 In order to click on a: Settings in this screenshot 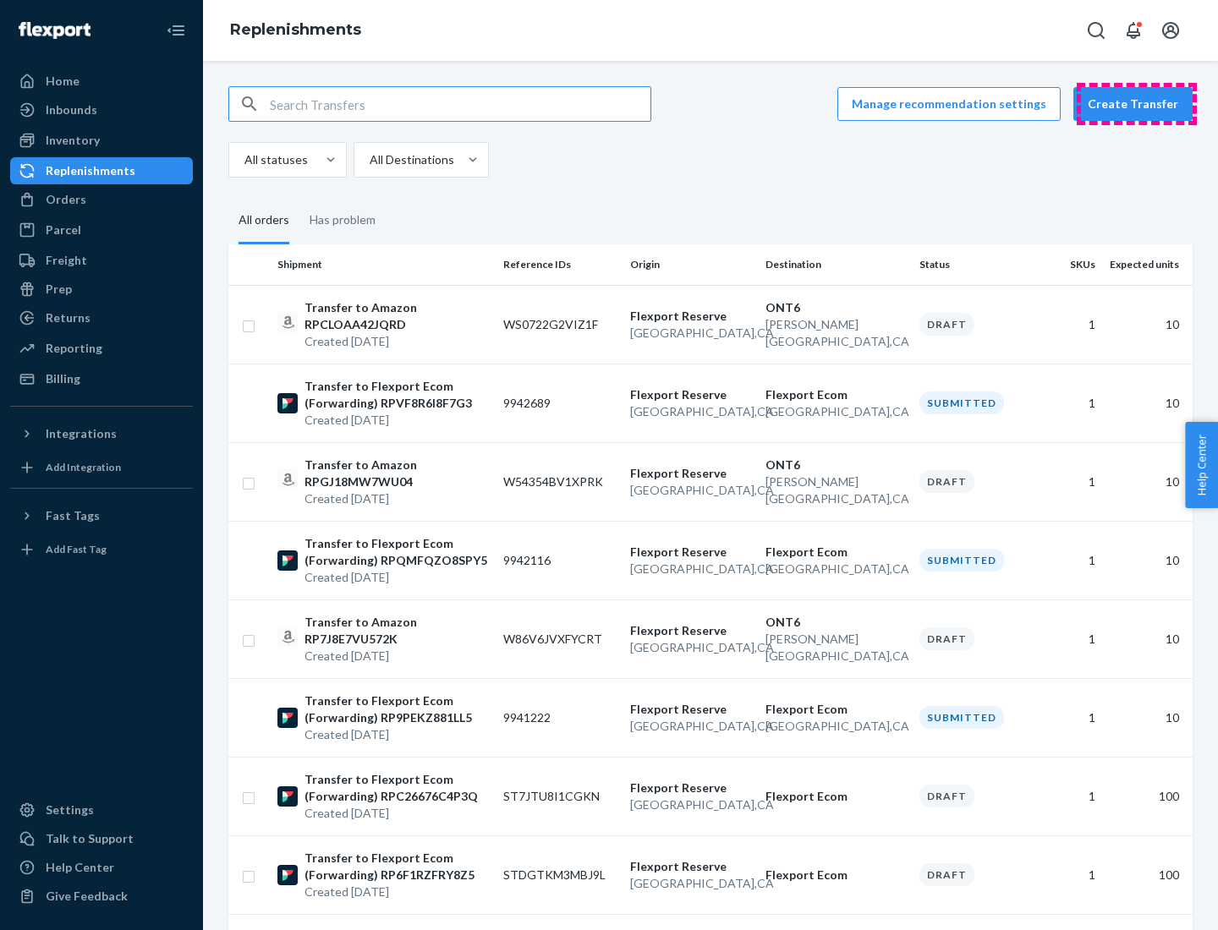, I will do `click(102, 810)`.